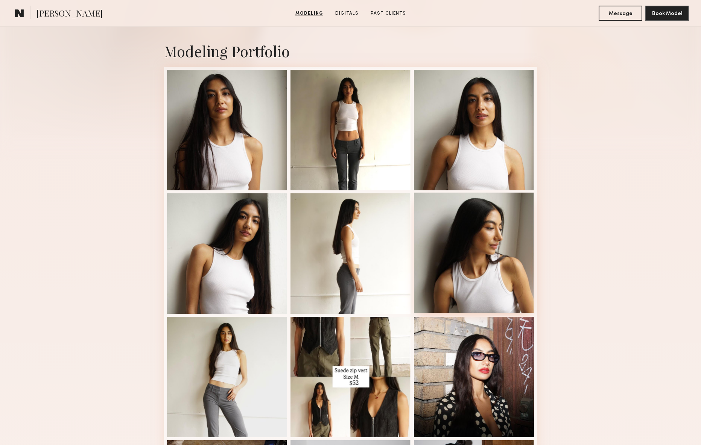 The height and width of the screenshot is (445, 701). What do you see at coordinates (667, 13) in the screenshot?
I see `button: Book Model` at bounding box center [667, 13].